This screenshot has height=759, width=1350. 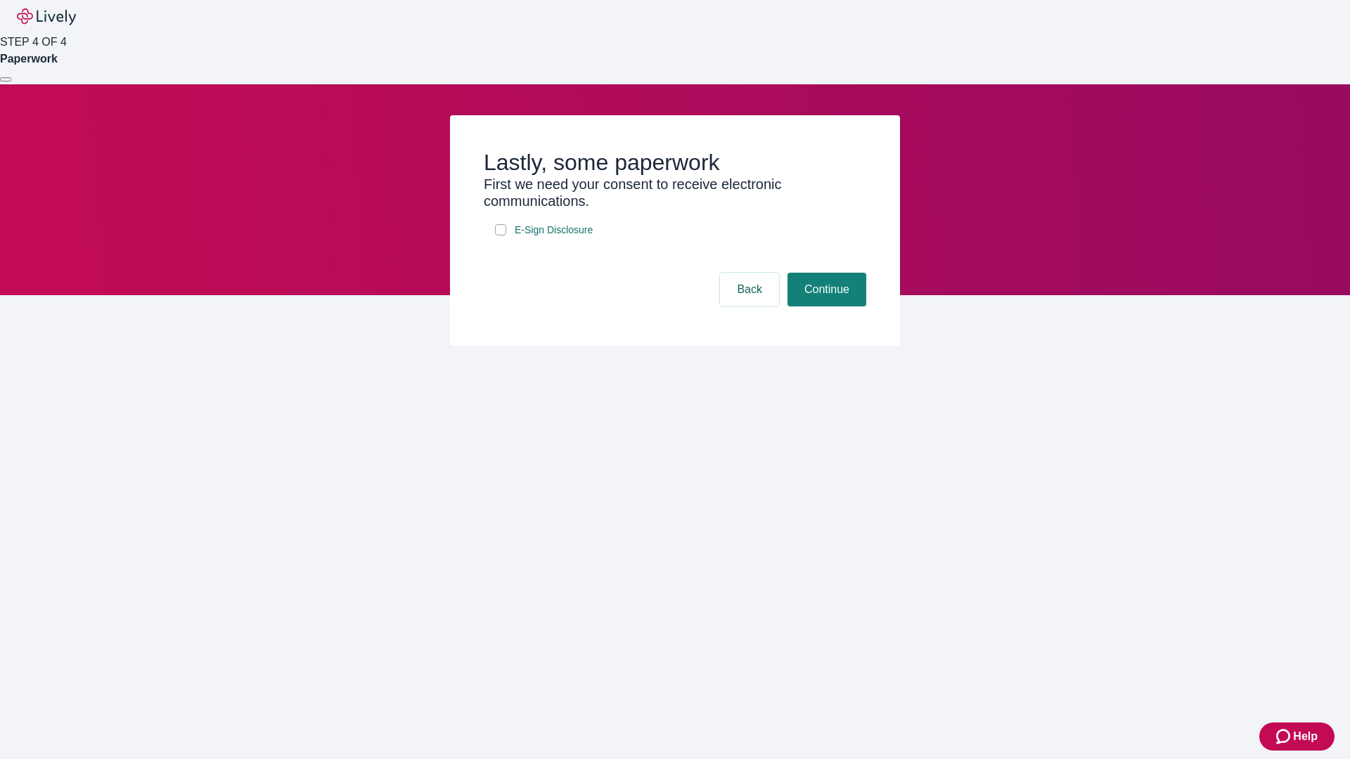 What do you see at coordinates (675, 162) in the screenshot?
I see `h2: Lastly, some paperwork` at bounding box center [675, 162].